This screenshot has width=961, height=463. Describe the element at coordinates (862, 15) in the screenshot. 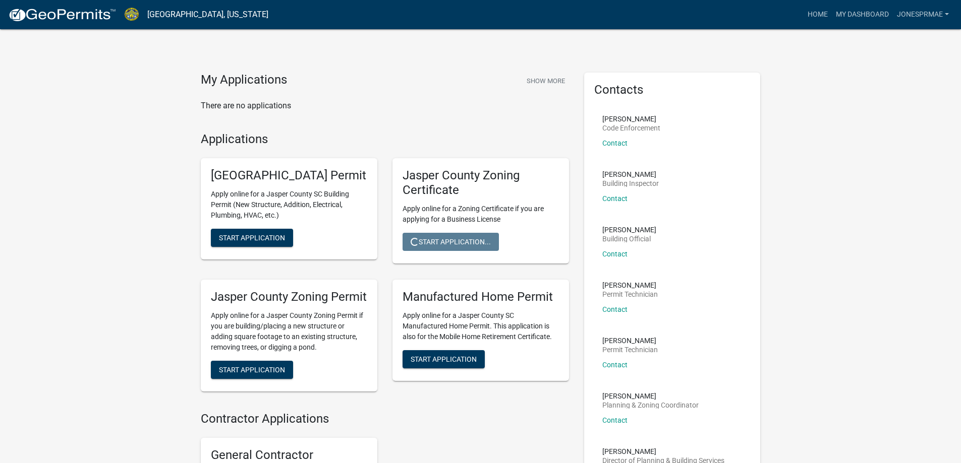

I see `a: My Dashboard` at that location.